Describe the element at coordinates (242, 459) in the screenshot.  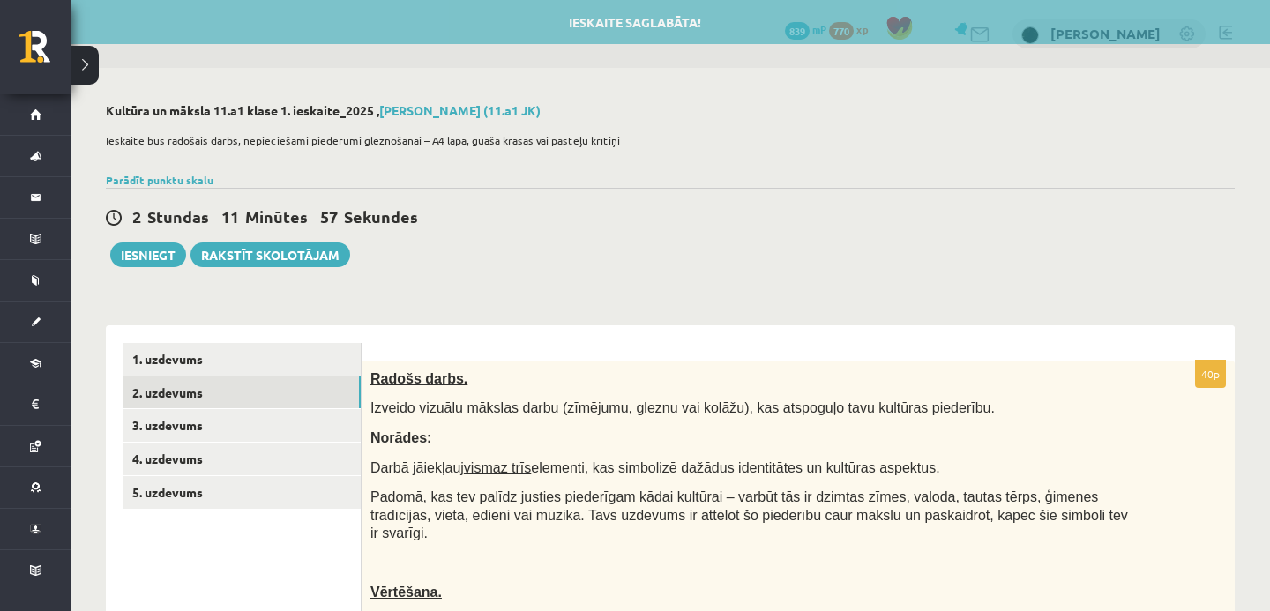
I see `a: 4. uzdevums` at that location.